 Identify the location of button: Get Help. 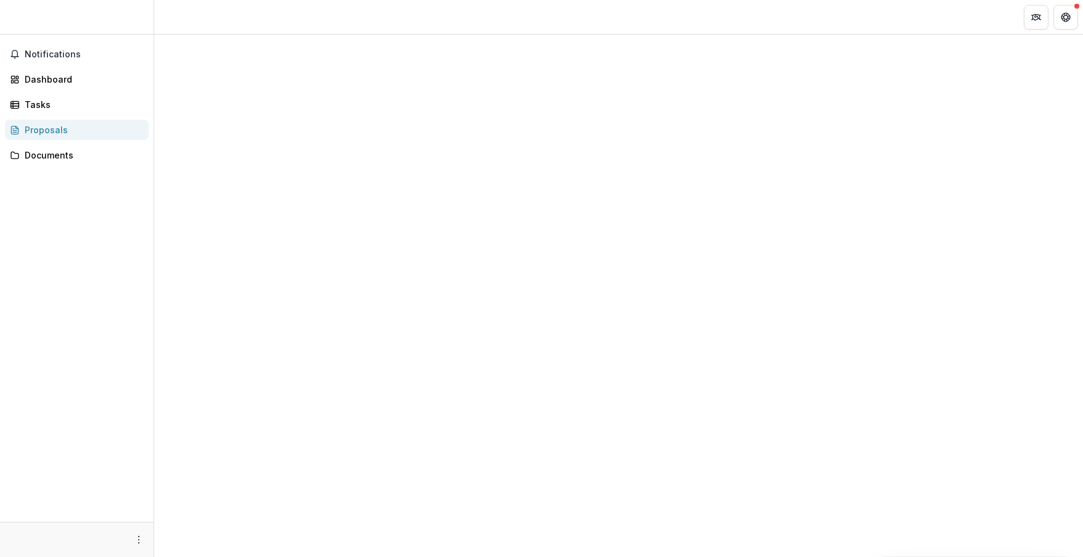
(1066, 17).